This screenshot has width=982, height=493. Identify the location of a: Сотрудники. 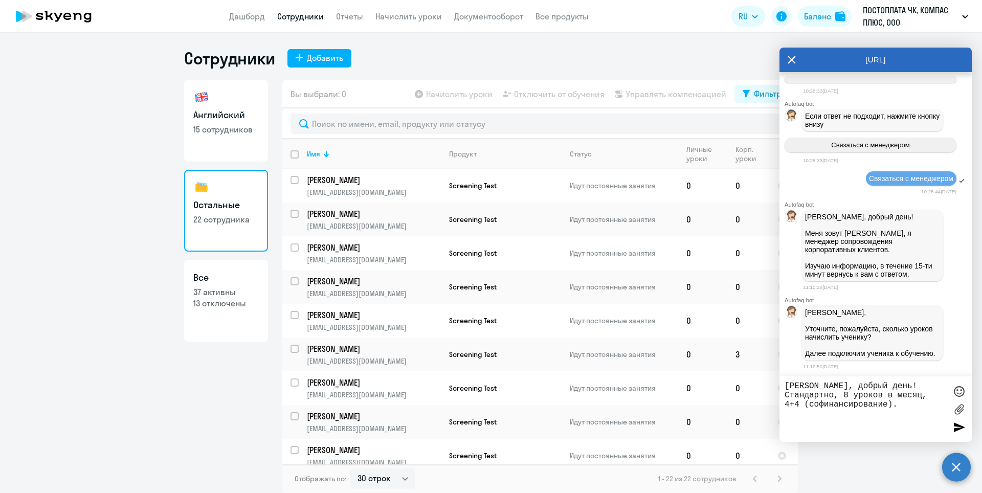
(300, 16).